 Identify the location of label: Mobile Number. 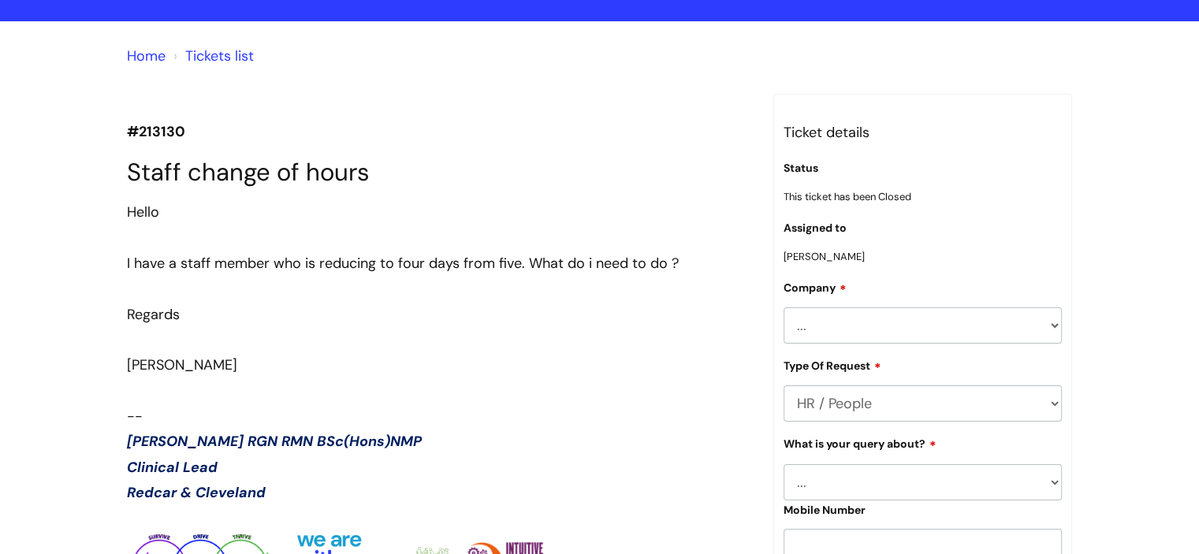
(825, 510).